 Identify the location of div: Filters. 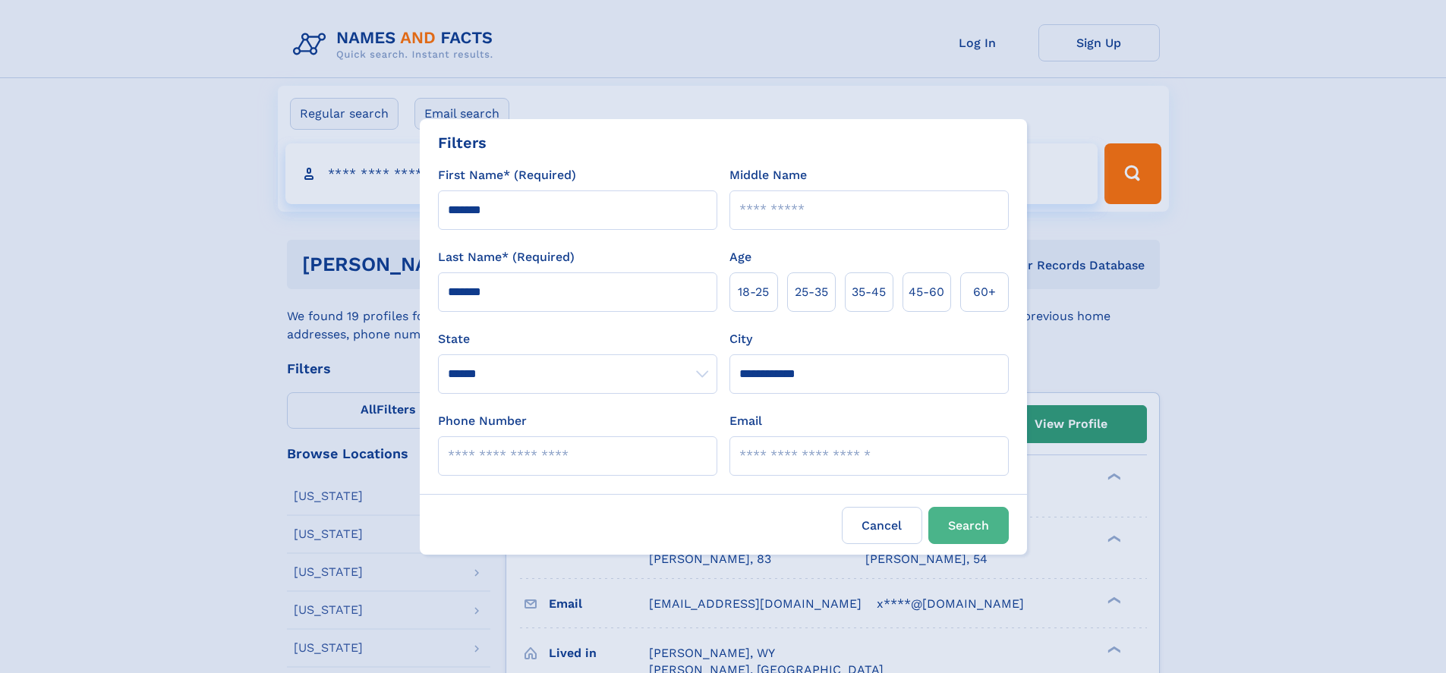
(462, 143).